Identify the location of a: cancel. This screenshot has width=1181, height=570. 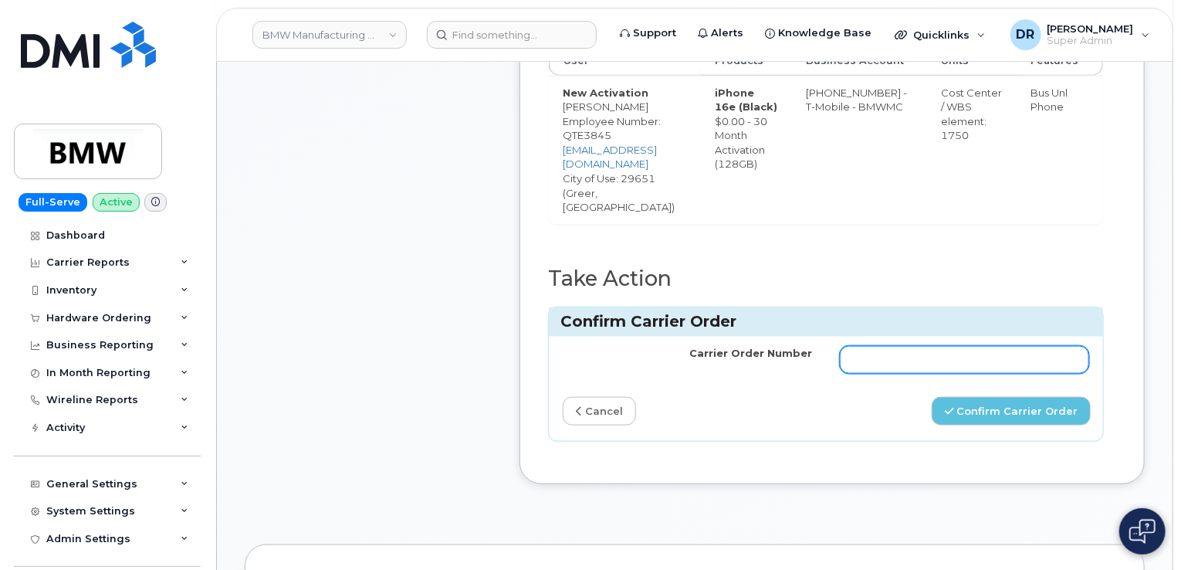
(599, 411).